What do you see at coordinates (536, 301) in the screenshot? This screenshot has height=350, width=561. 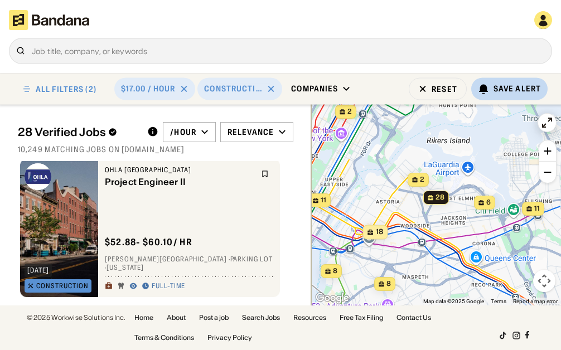 I see `a: Report a map error` at bounding box center [536, 301].